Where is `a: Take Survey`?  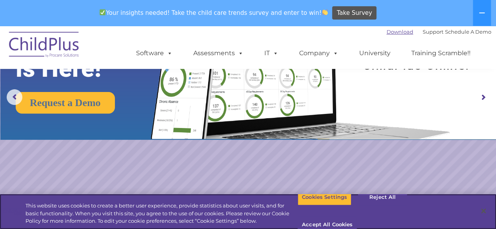 a: Take Survey is located at coordinates (354, 13).